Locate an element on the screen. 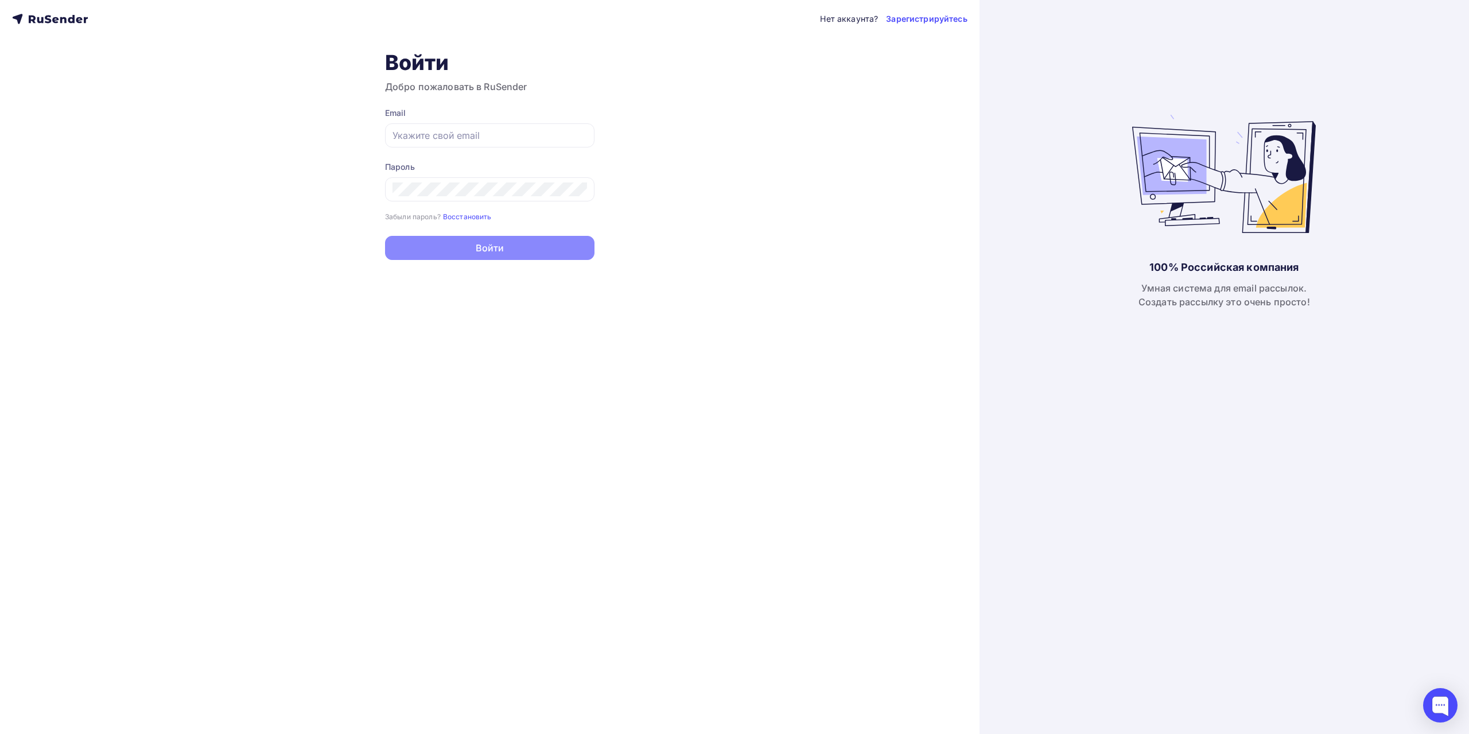 This screenshot has height=734, width=1469. a: Восстановить is located at coordinates (467, 216).